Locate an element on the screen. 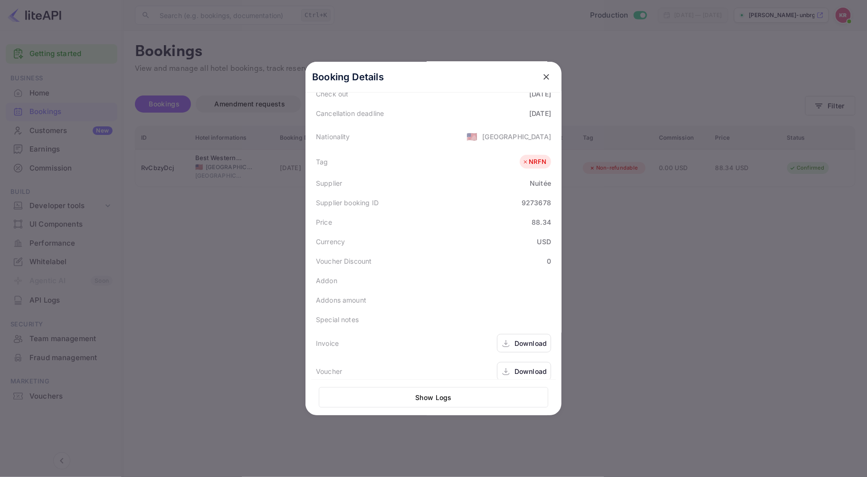 This screenshot has width=867, height=477. div: Addon is located at coordinates (326, 280).